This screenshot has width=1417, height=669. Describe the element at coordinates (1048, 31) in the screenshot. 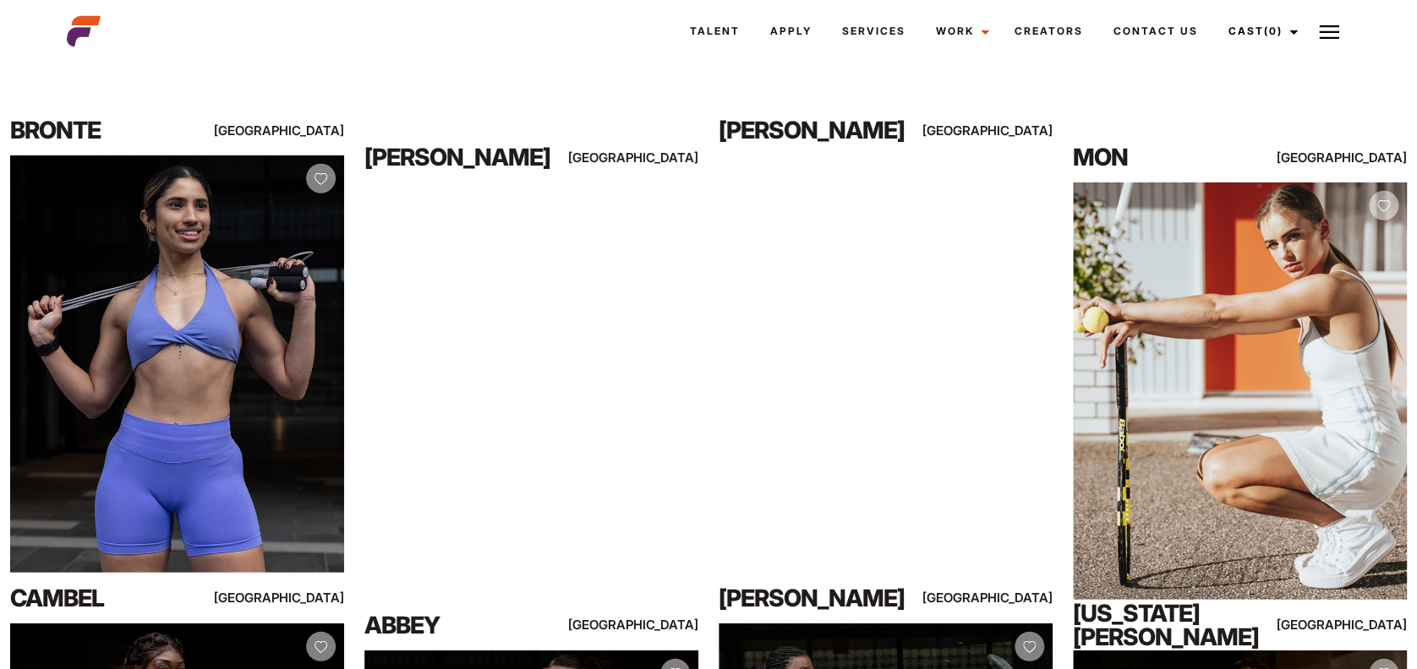

I see `a: Creators` at that location.